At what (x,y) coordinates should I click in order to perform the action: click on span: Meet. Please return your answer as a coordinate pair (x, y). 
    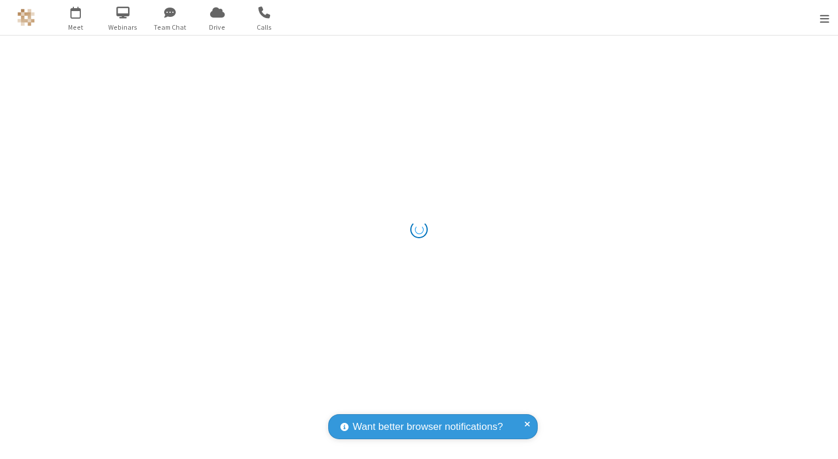
    Looking at the image, I should click on (76, 27).